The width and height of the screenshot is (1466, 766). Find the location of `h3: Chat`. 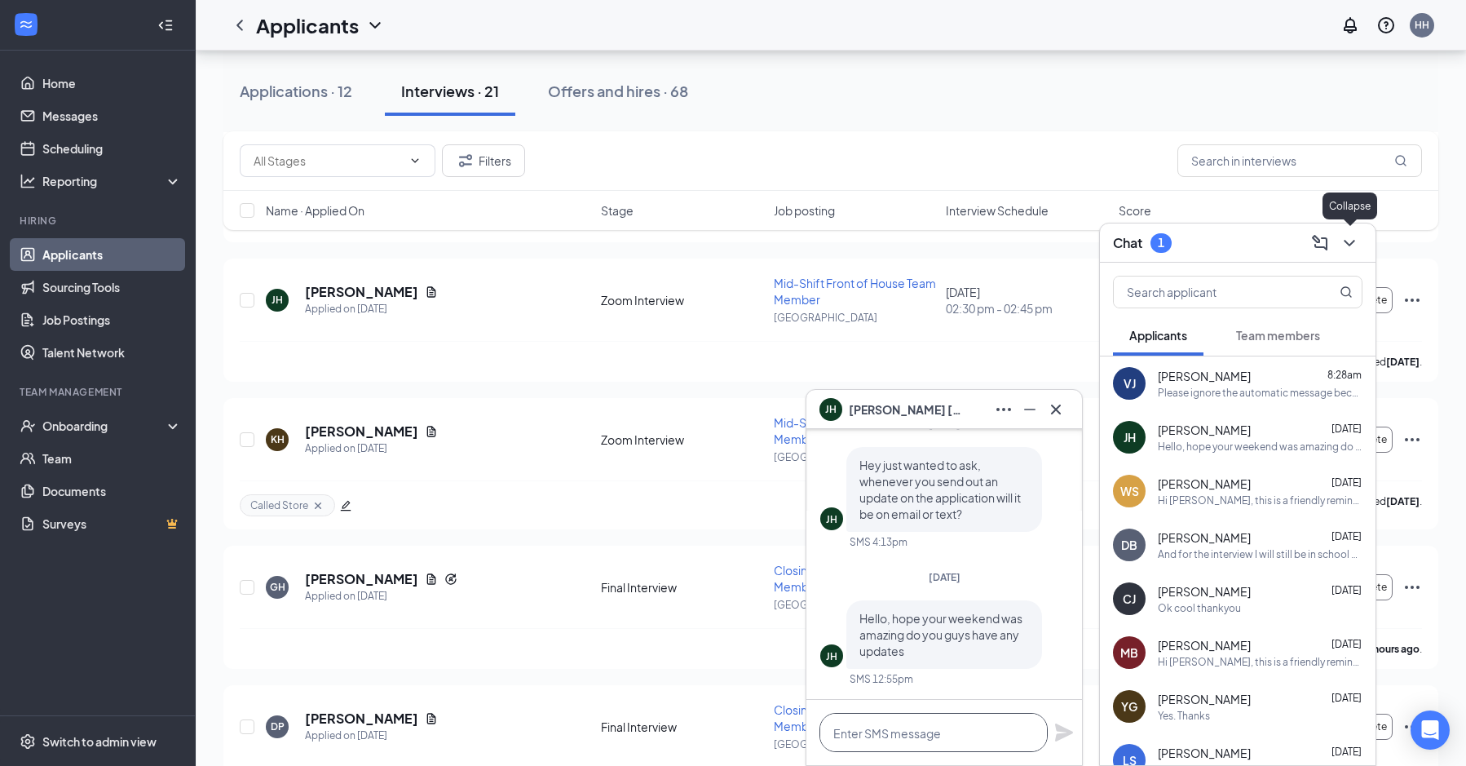

h3: Chat is located at coordinates (1128, 243).